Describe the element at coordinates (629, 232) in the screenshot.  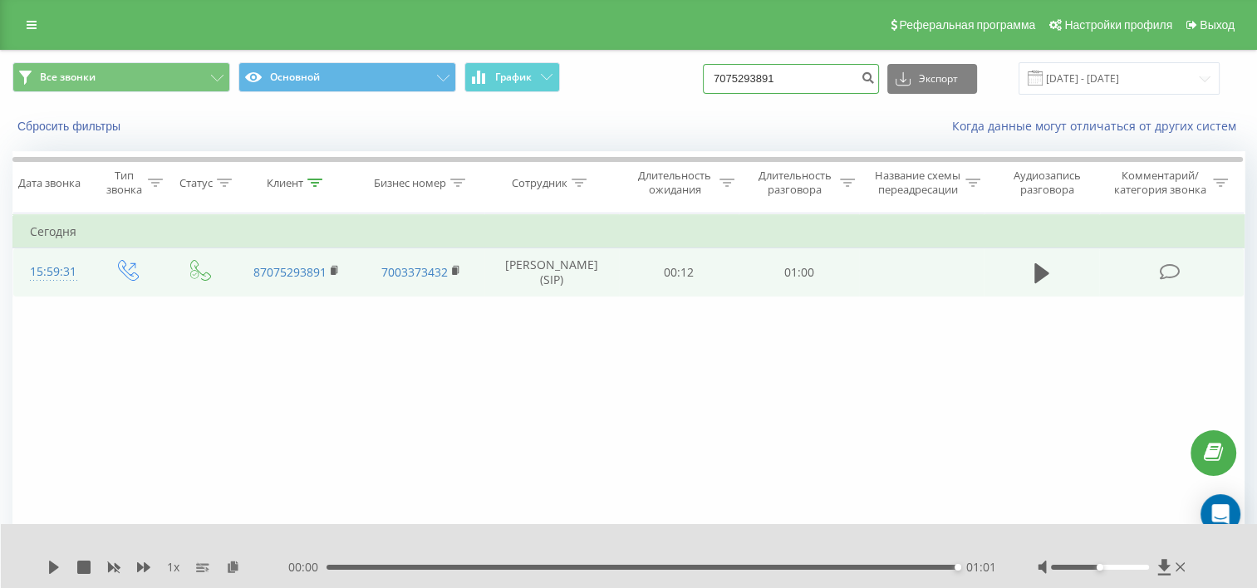
I see `td: Сегодня` at that location.